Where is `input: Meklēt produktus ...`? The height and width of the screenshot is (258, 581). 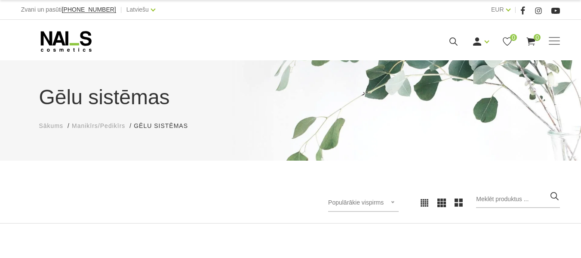 input: Meklēt produktus ... is located at coordinates (518, 199).